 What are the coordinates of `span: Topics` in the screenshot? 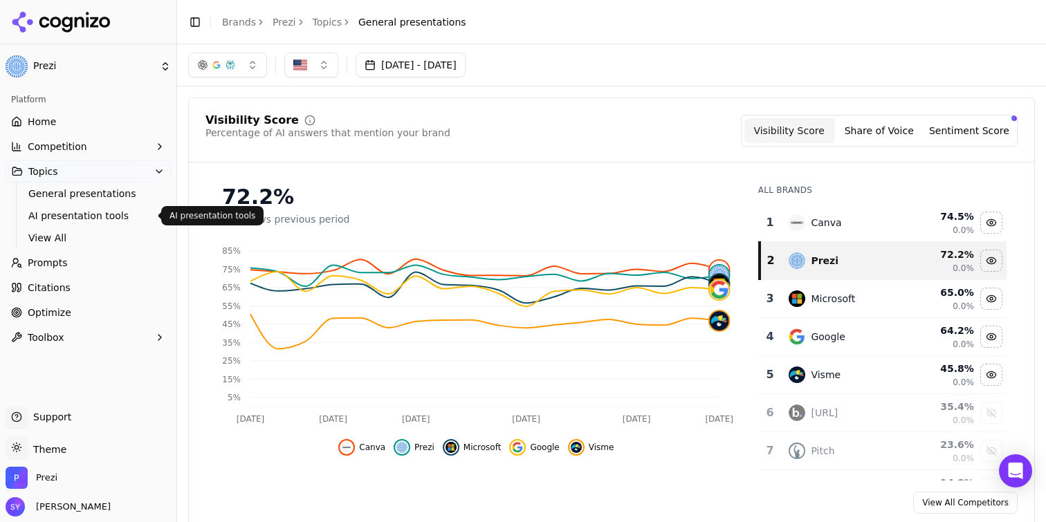 It's located at (43, 172).